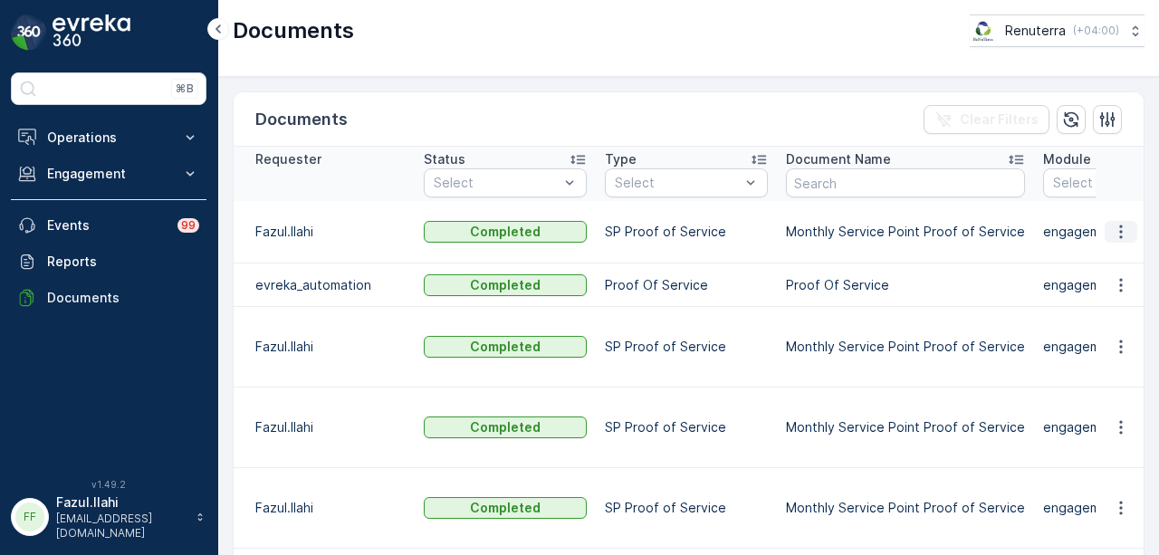  I want to click on p: Engagement, so click(109, 174).